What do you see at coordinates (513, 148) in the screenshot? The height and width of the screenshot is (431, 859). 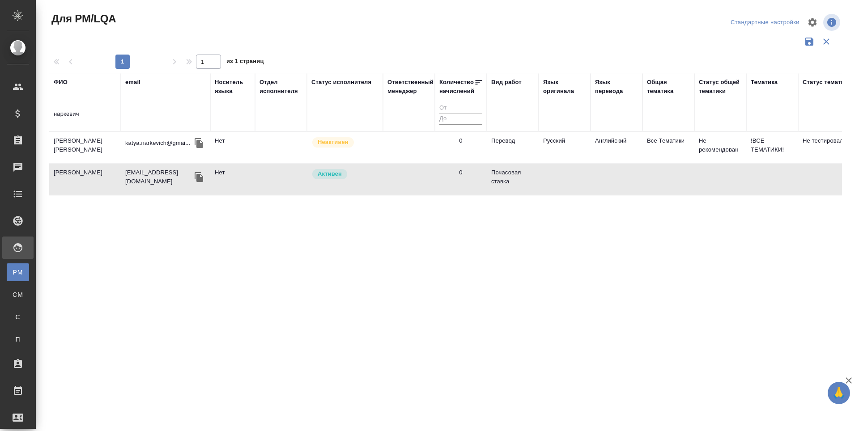 I see `td: Перевод` at bounding box center [513, 148].